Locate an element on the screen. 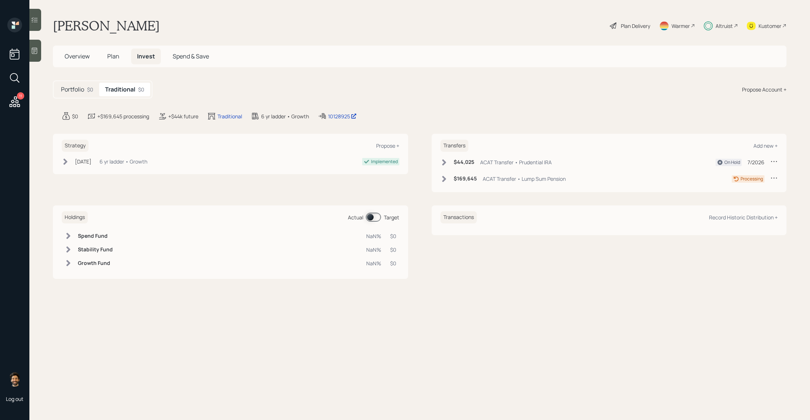  div: Implemented is located at coordinates (384, 162).